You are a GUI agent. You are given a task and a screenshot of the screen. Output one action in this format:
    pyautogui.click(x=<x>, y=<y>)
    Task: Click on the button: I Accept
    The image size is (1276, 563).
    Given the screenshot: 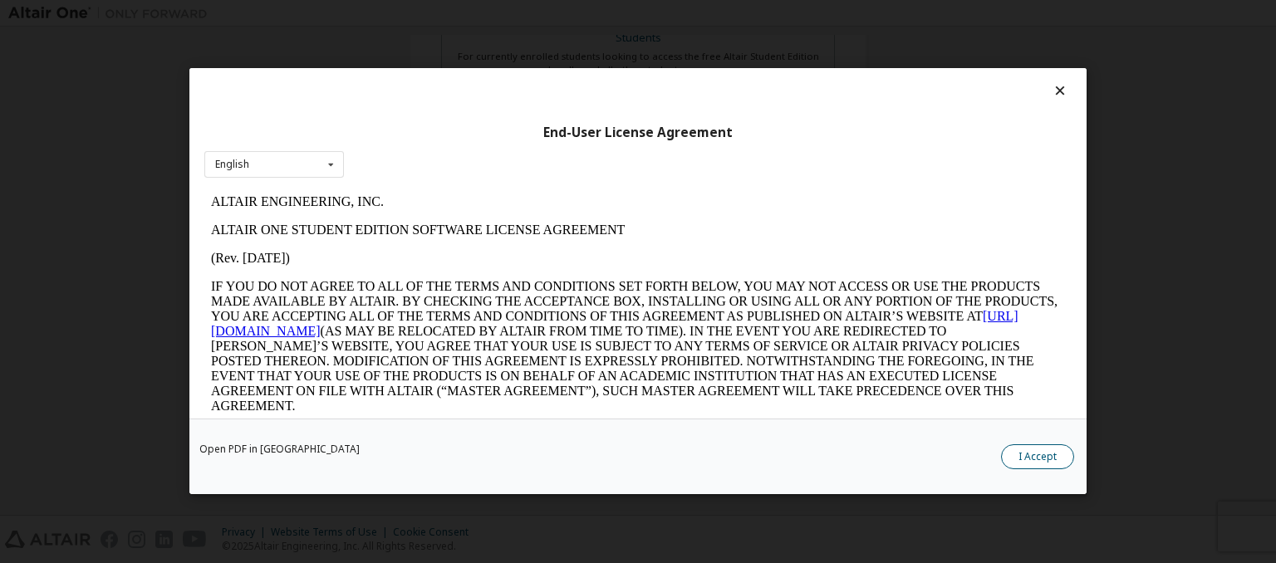 What is the action you would take?
    pyautogui.click(x=1038, y=458)
    